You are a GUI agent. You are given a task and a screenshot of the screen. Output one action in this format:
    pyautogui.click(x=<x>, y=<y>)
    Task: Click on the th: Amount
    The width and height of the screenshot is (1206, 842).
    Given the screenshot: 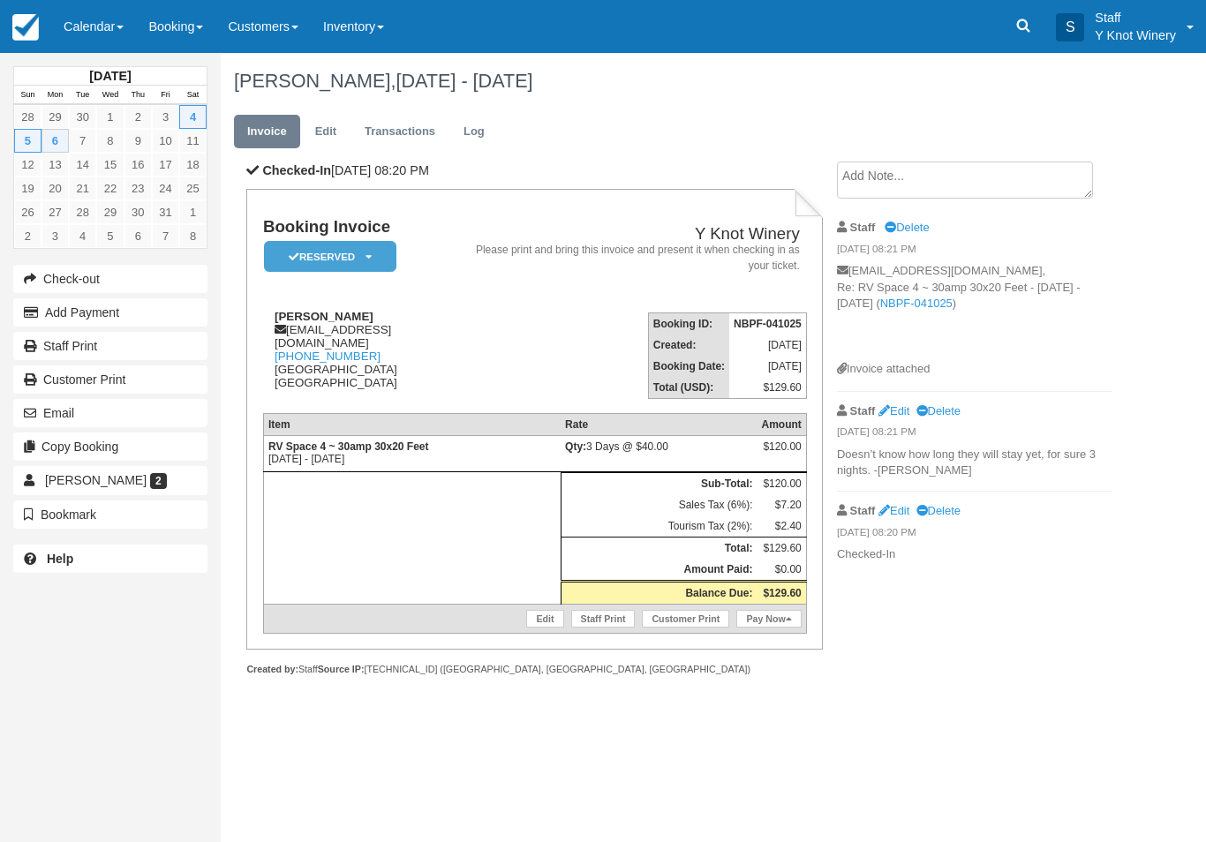 What is the action you would take?
    pyautogui.click(x=781, y=424)
    